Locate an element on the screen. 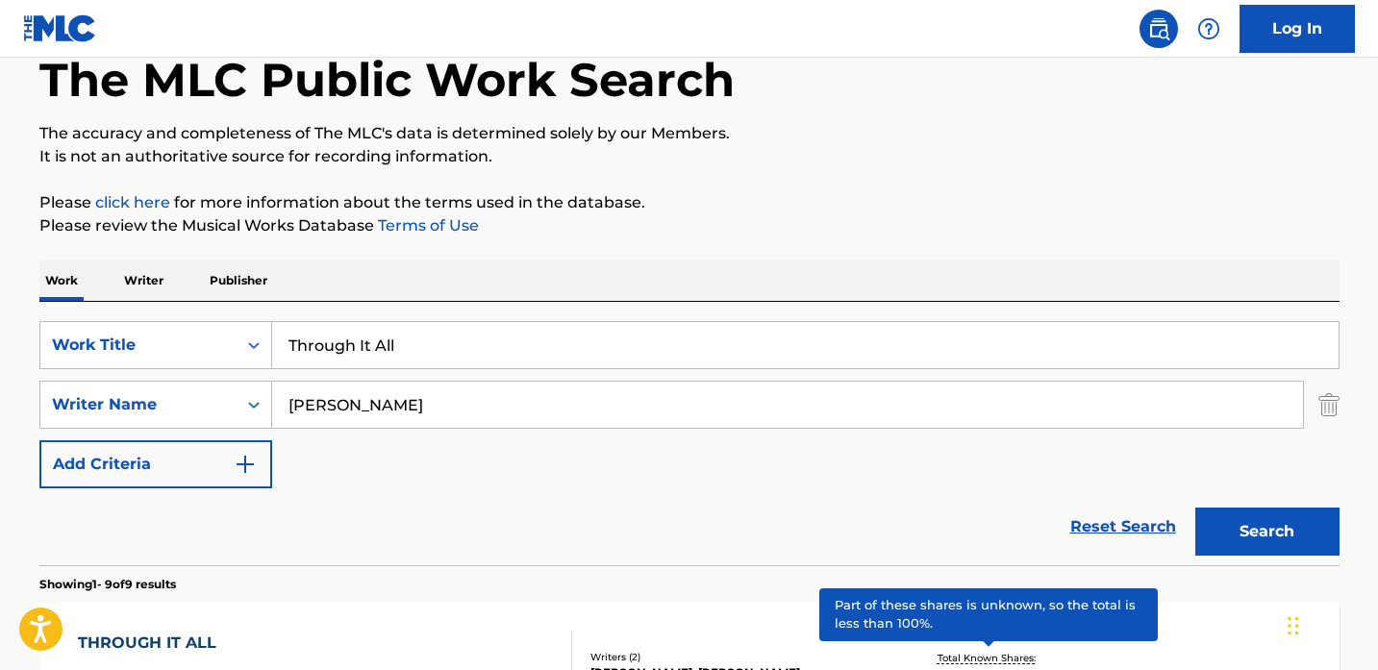 The height and width of the screenshot is (670, 1378). p: Please review the Musical Works Database is located at coordinates (690, 226).